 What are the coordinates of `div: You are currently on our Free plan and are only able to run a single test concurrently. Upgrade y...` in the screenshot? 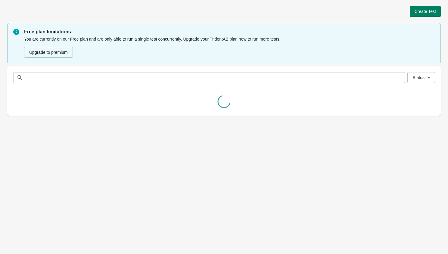 It's located at (229, 47).